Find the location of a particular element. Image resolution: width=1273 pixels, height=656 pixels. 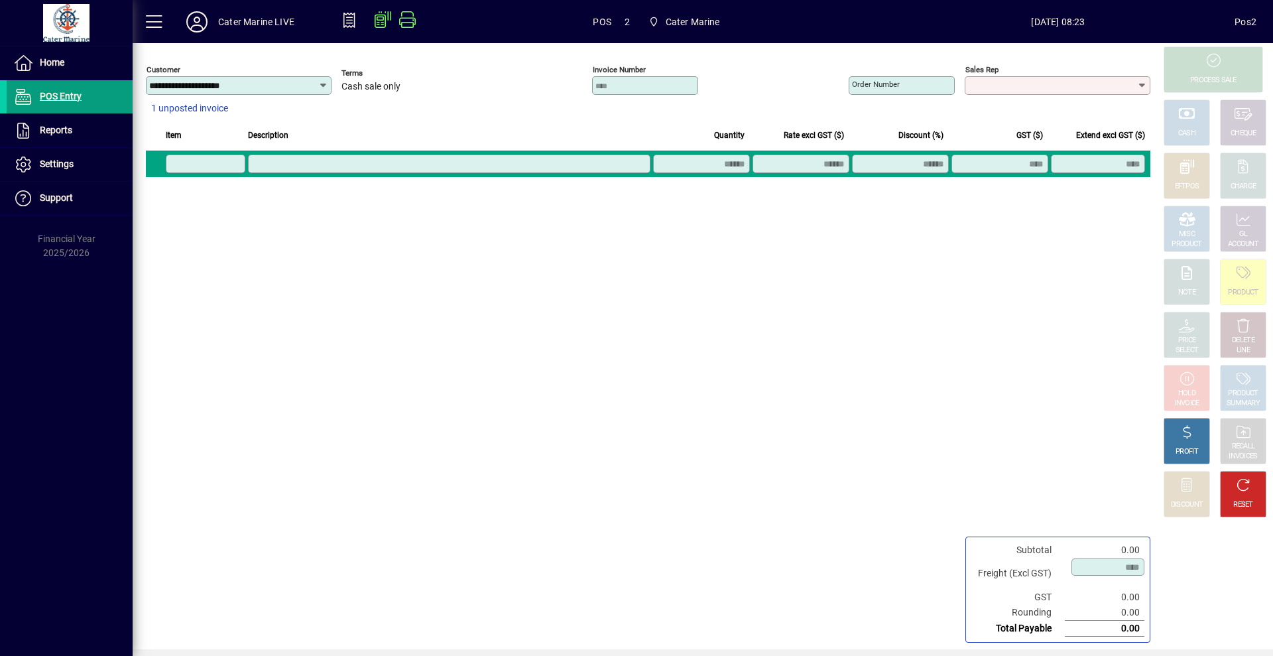

span: Extend excl GST ($) is located at coordinates (1110, 135).